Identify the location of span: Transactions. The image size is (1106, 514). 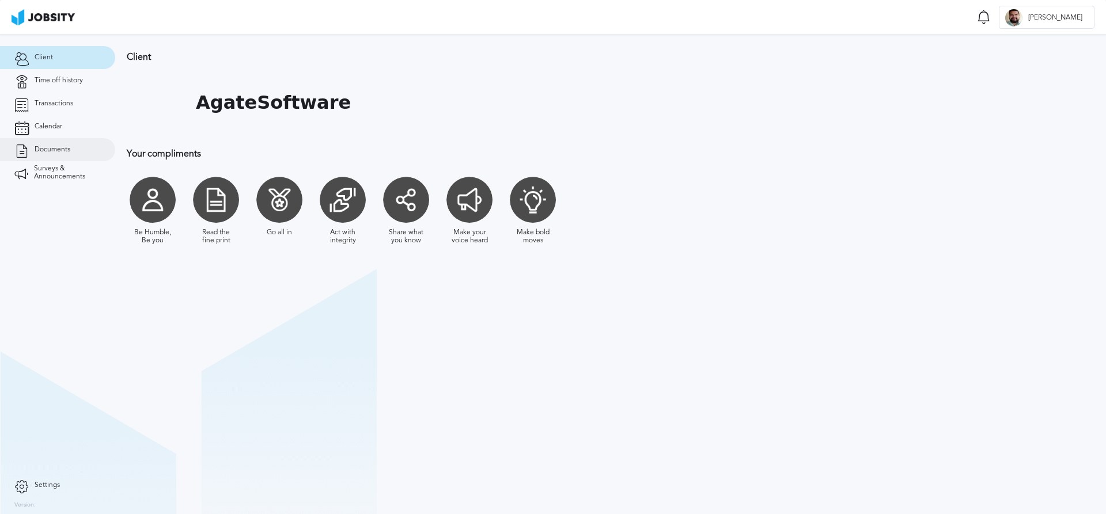
(54, 104).